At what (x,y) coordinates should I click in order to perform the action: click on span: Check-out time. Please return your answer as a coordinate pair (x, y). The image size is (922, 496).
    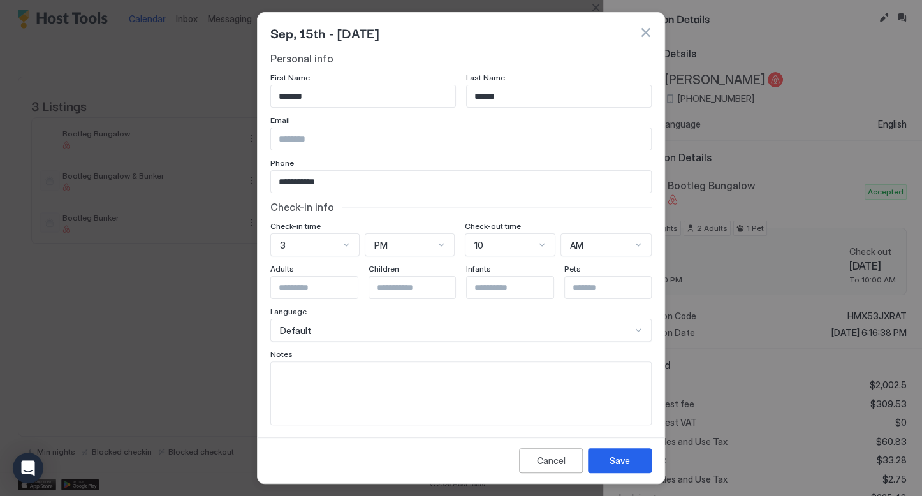
    Looking at the image, I should click on (493, 226).